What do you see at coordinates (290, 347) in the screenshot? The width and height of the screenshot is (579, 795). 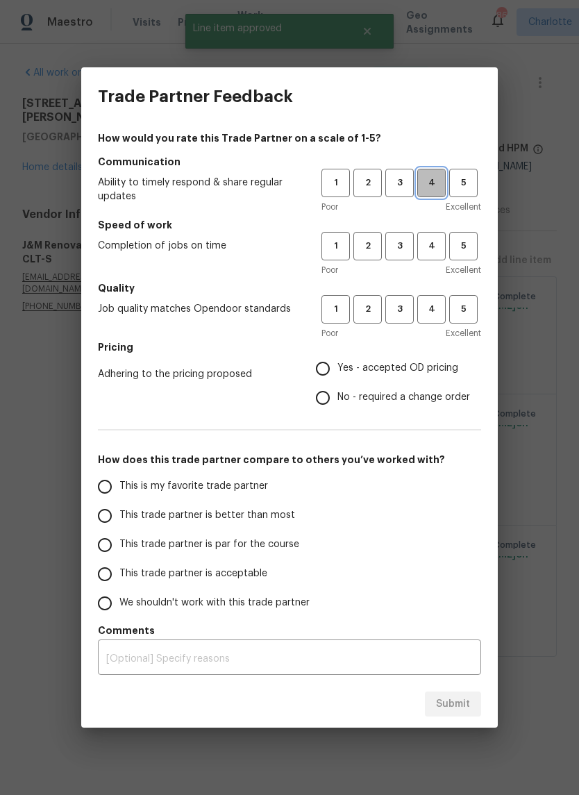 I see `h5: Pricing` at bounding box center [290, 347].